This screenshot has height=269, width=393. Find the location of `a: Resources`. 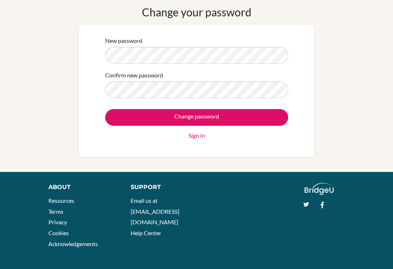

a: Resources is located at coordinates (61, 200).